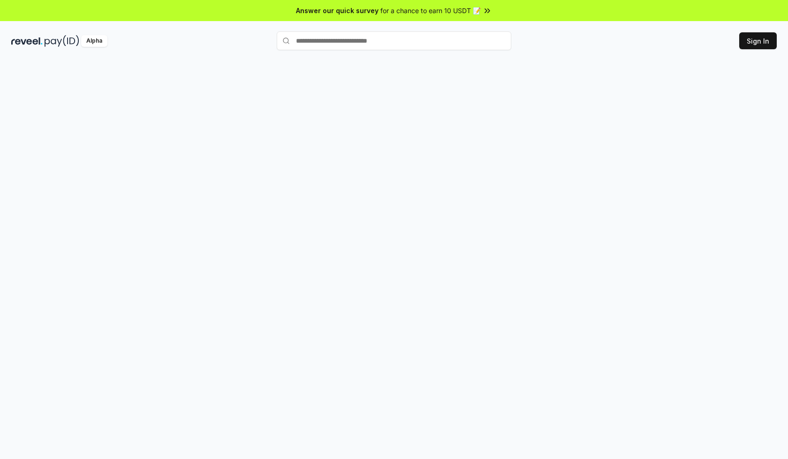 The height and width of the screenshot is (459, 788). Describe the element at coordinates (62, 41) in the screenshot. I see `img: pay_id` at that location.